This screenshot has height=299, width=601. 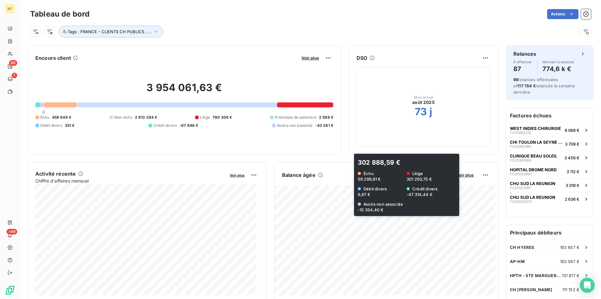 I want to click on span: +99, so click(x=12, y=232).